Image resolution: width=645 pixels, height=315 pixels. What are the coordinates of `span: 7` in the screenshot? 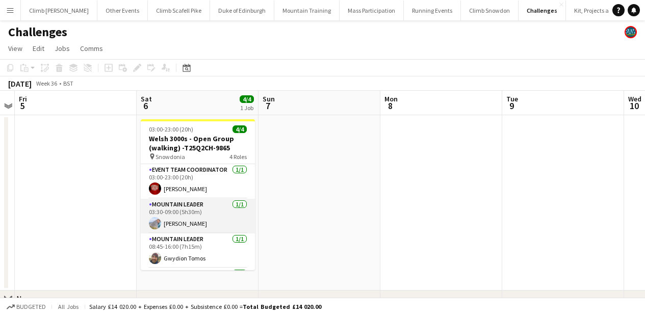 It's located at (268, 106).